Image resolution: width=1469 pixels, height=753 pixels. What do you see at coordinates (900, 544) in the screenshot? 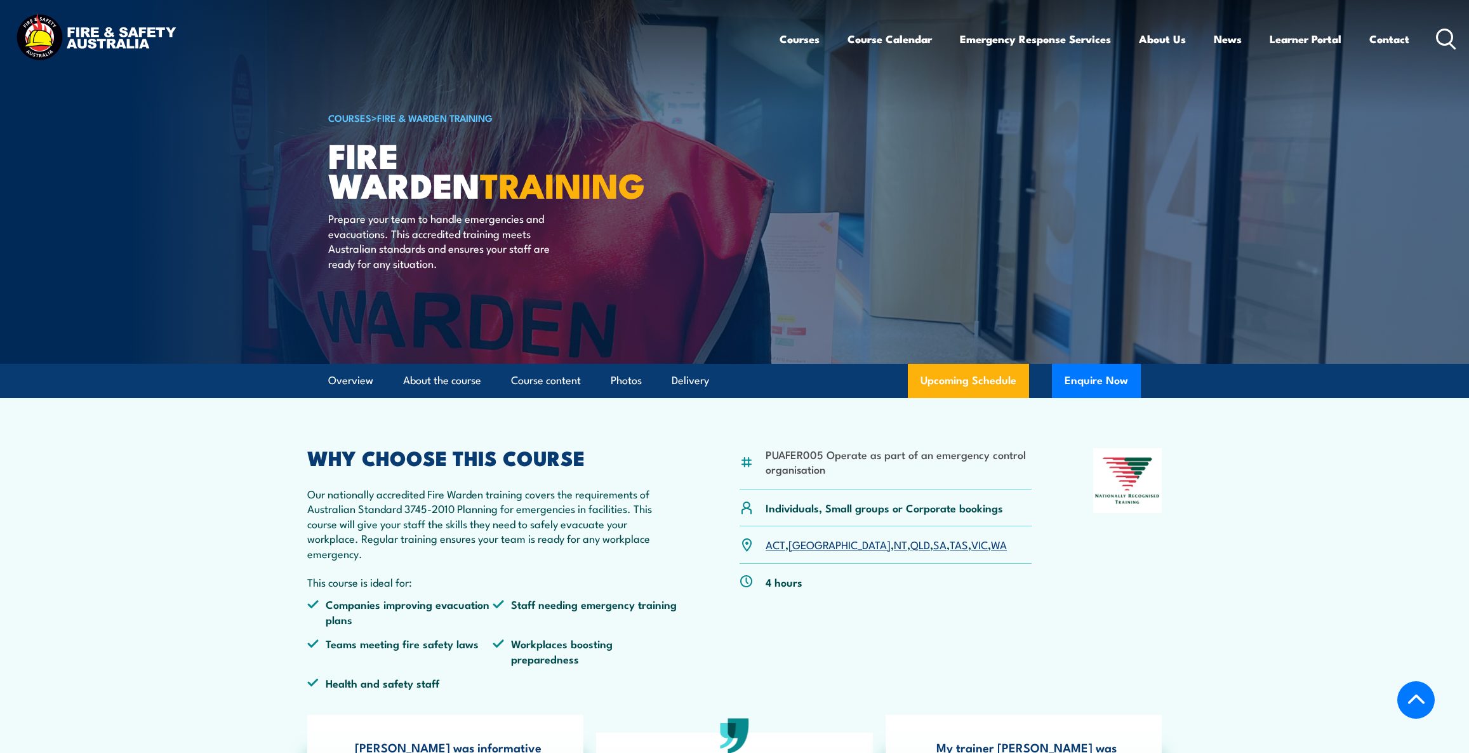
I see `a: NT` at bounding box center [900, 544].